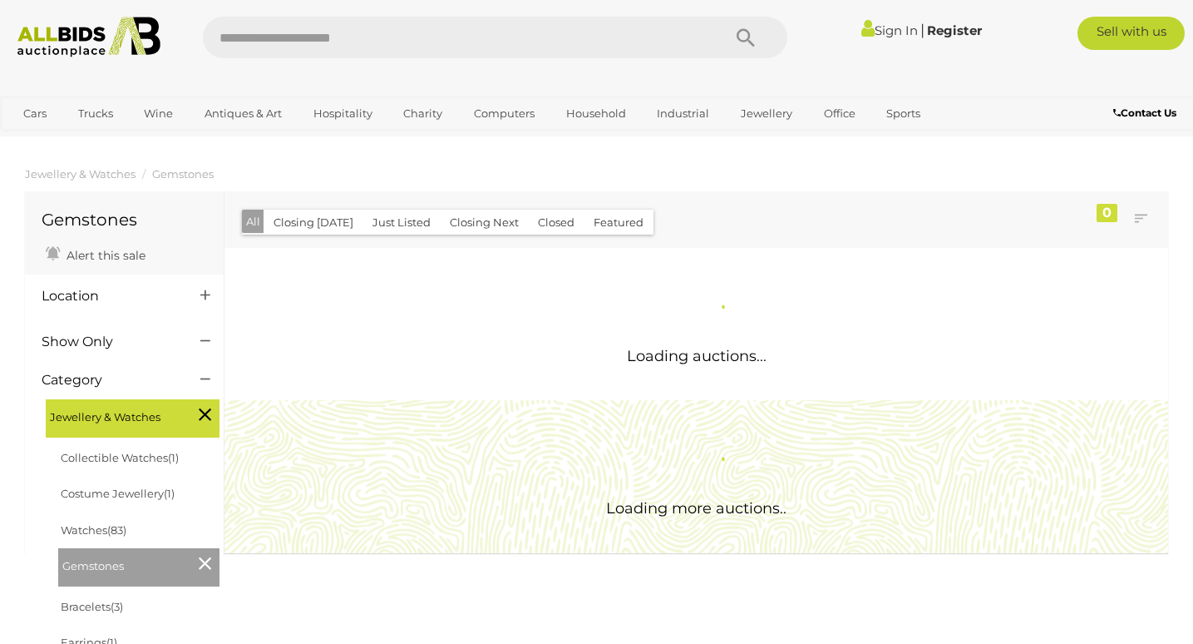 The image size is (1193, 644). I want to click on a: Watches(83), so click(93, 530).